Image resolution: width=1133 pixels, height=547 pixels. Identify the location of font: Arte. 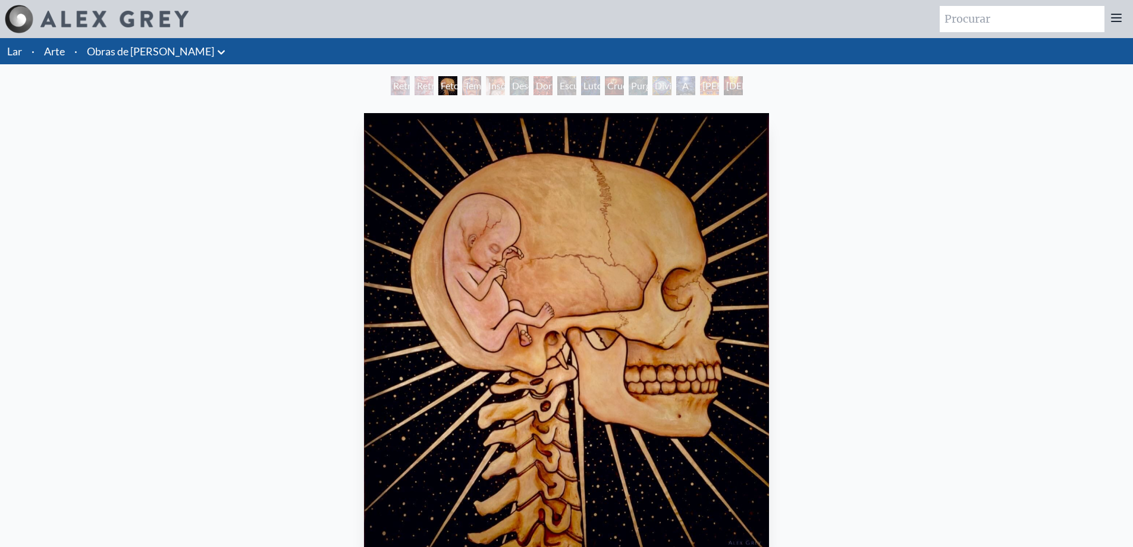
(54, 51).